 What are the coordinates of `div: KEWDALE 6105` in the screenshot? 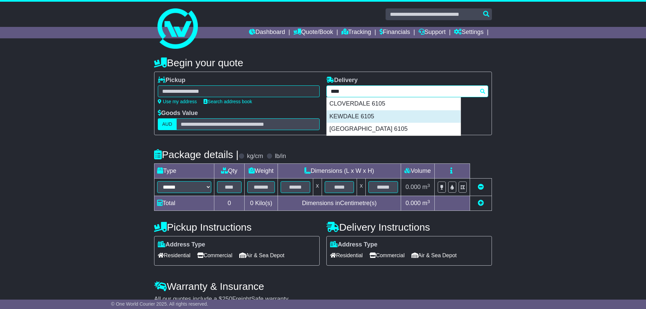 It's located at (393, 117).